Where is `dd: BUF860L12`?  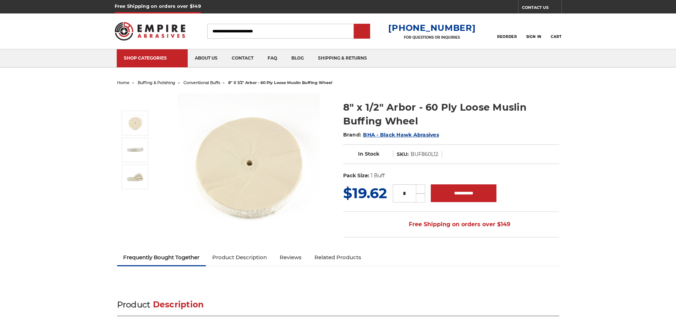 dd: BUF860L12 is located at coordinates (425, 154).